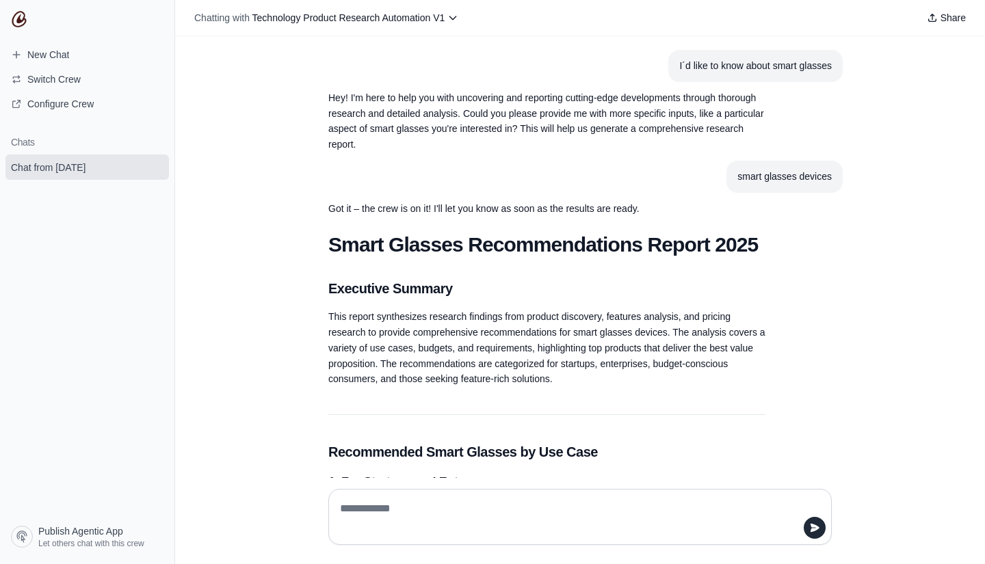 The image size is (985, 564). Describe the element at coordinates (946, 18) in the screenshot. I see `button: Share` at that location.